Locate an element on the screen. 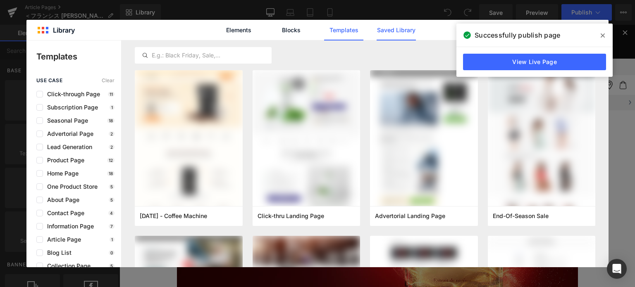 Image resolution: width=635 pixels, height=287 pixels. img: Icon_Email.svg is located at coordinates (122, 42).